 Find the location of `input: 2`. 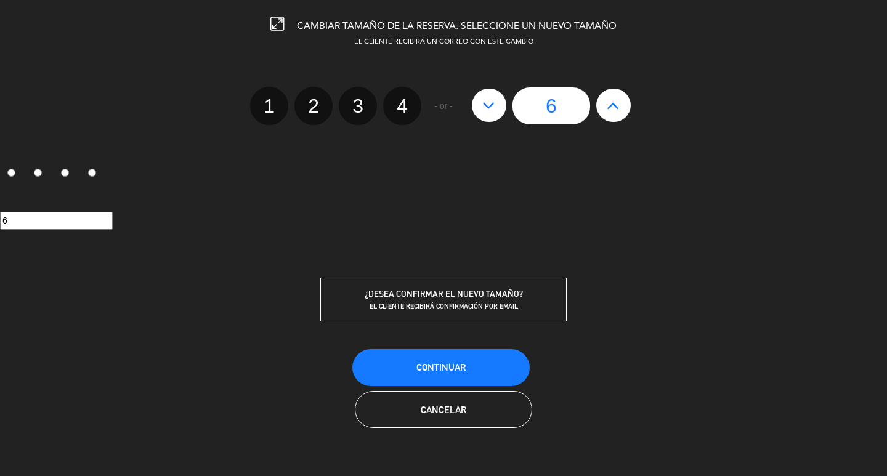

input: 2 is located at coordinates (38, 173).